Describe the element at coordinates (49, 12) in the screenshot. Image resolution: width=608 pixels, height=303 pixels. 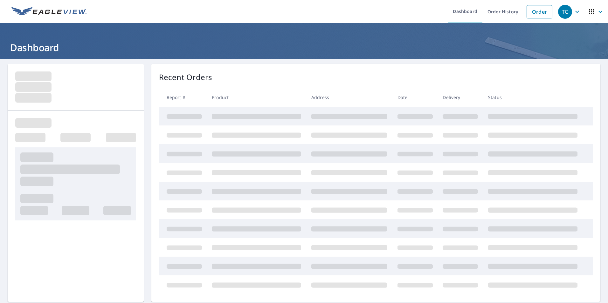
I see `img: EV Logo` at that location.